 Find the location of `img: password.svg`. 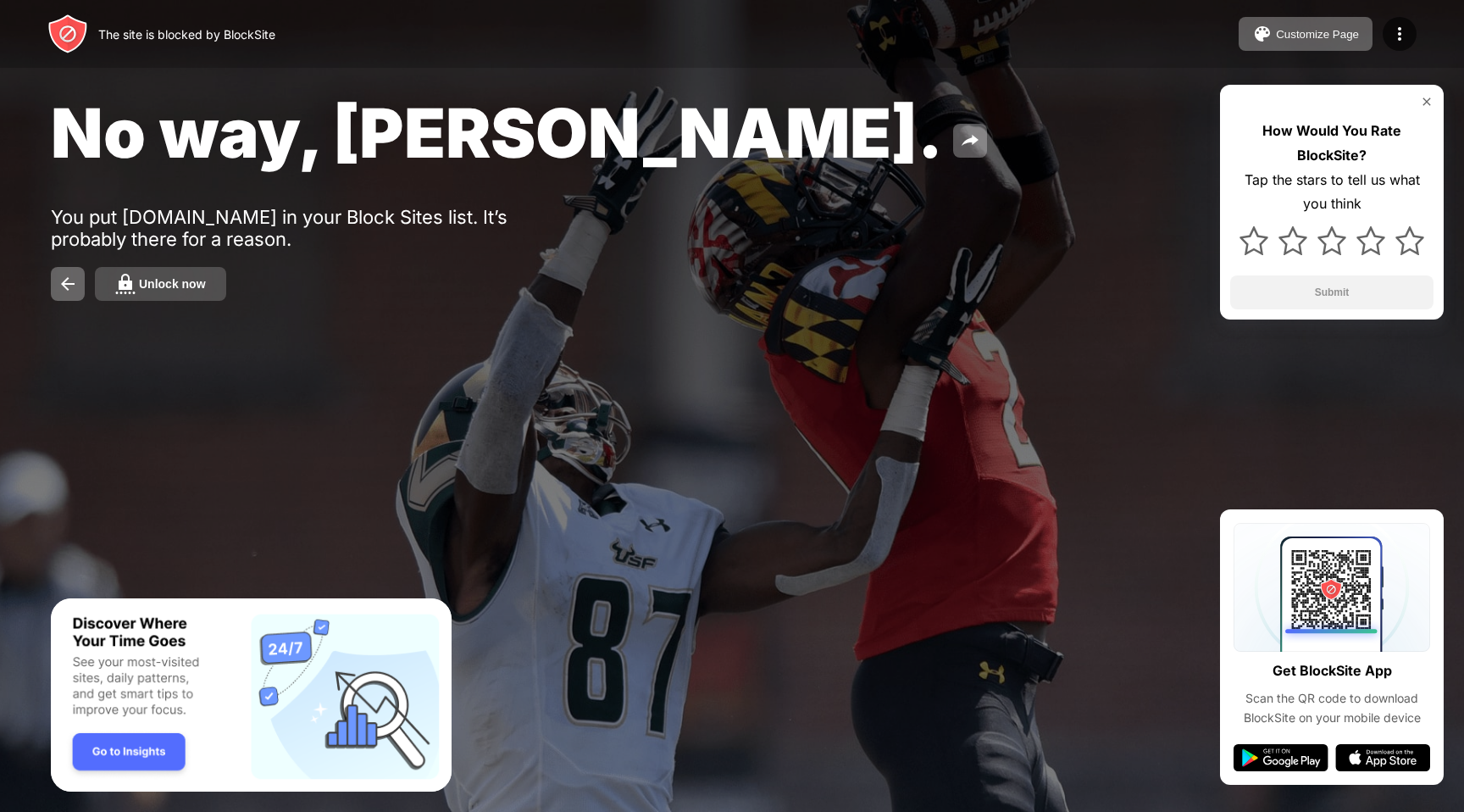

img: password.svg is located at coordinates (125, 284).